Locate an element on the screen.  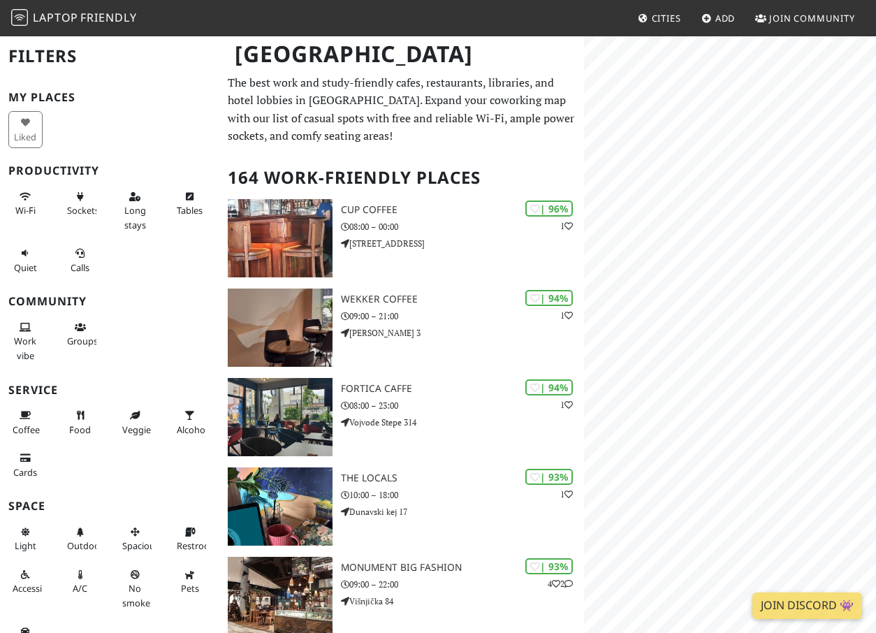
span: Join Community is located at coordinates (811, 18).